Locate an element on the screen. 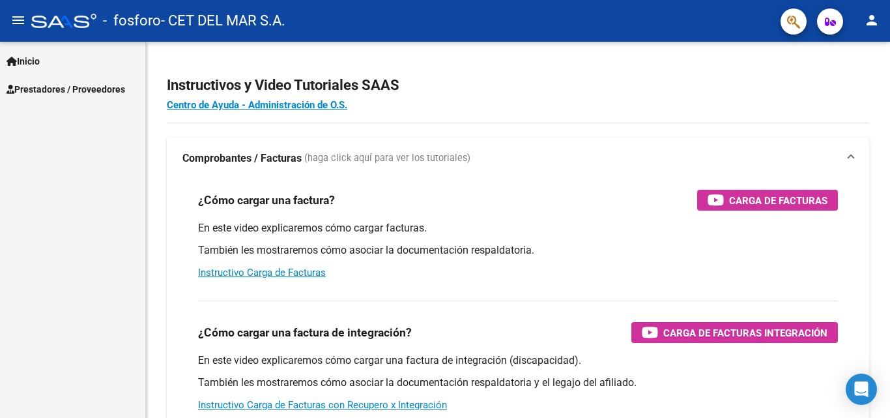  h3: ¿Cómo cargar una factura? is located at coordinates (266, 200).